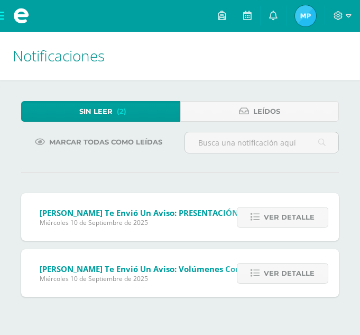 This screenshot has height=335, width=360. I want to click on input: Busca una notificación aquí, so click(262, 142).